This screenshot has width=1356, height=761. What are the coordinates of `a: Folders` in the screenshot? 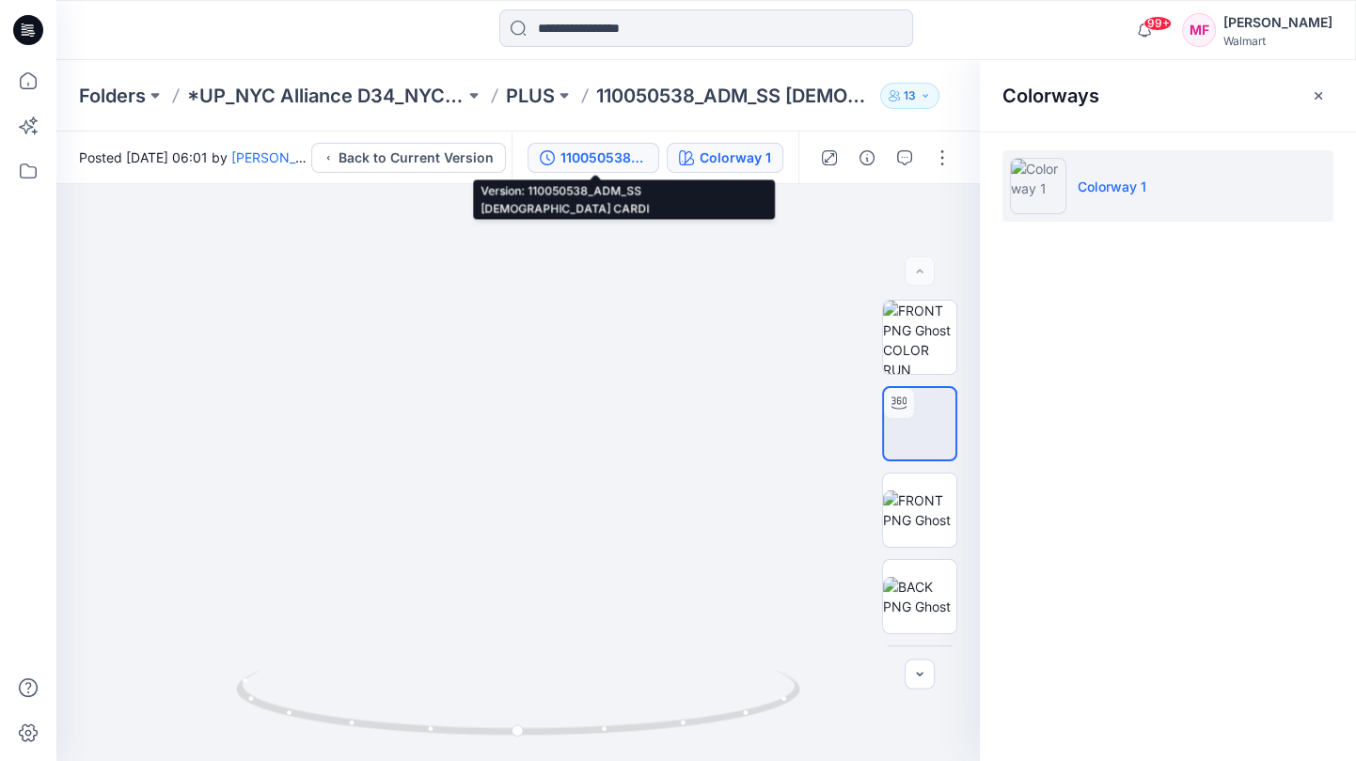 It's located at (112, 96).